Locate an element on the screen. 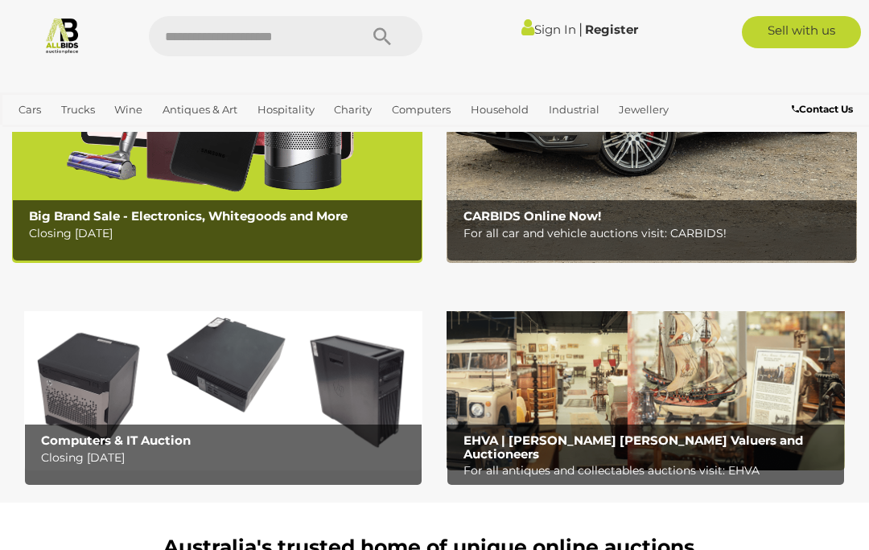 This screenshot has width=869, height=550. a: Cars is located at coordinates (30, 109).